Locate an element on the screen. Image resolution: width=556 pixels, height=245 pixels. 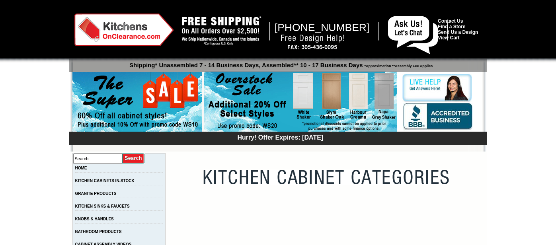
span: *Approximation **Assembly Fee Applies is located at coordinates (398, 65).